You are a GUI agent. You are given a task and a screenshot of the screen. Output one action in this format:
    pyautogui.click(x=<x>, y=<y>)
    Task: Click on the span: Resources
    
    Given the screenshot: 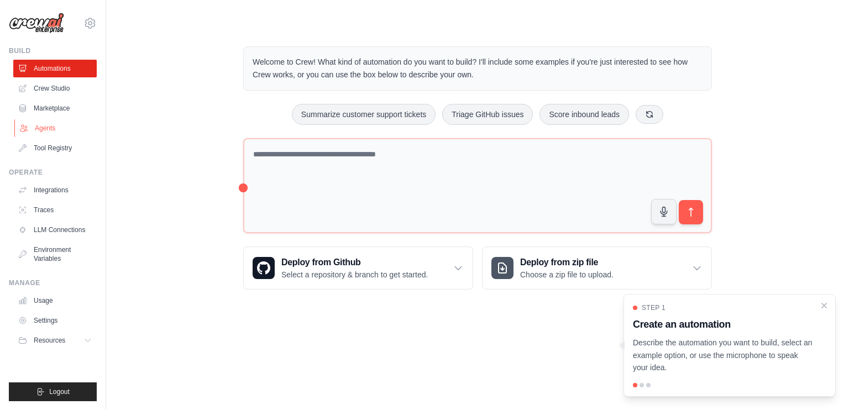 What is the action you would take?
    pyautogui.click(x=49, y=340)
    